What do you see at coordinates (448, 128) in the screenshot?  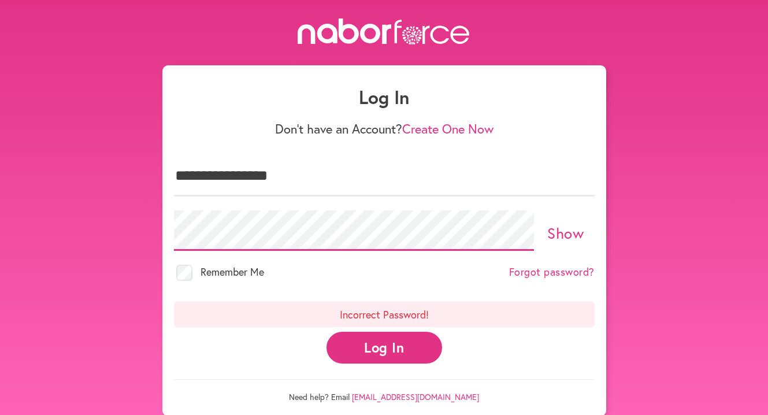 I see `a: Create One Now` at bounding box center [448, 128].